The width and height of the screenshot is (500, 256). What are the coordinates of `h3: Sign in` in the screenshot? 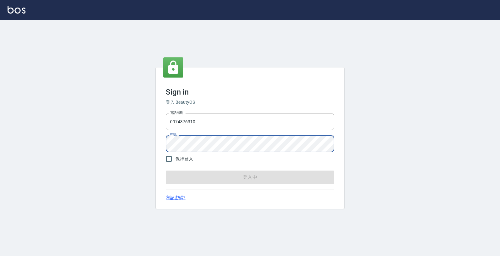 It's located at (250, 92).